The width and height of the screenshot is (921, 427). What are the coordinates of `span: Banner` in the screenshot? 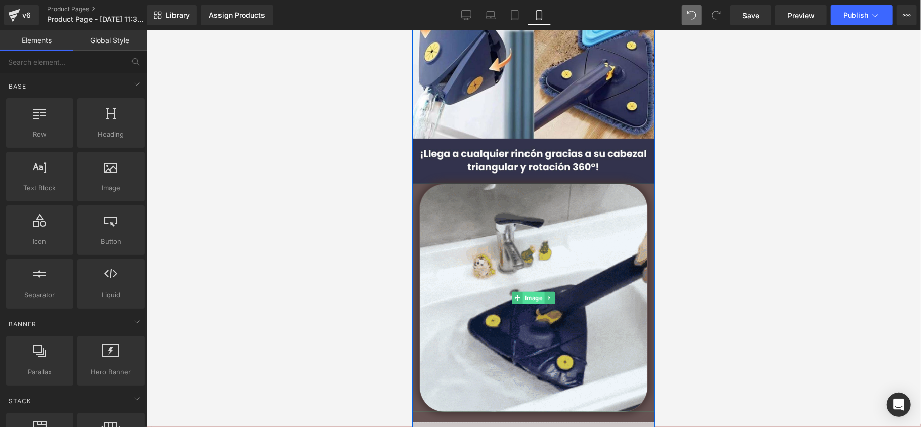 It's located at (22, 324).